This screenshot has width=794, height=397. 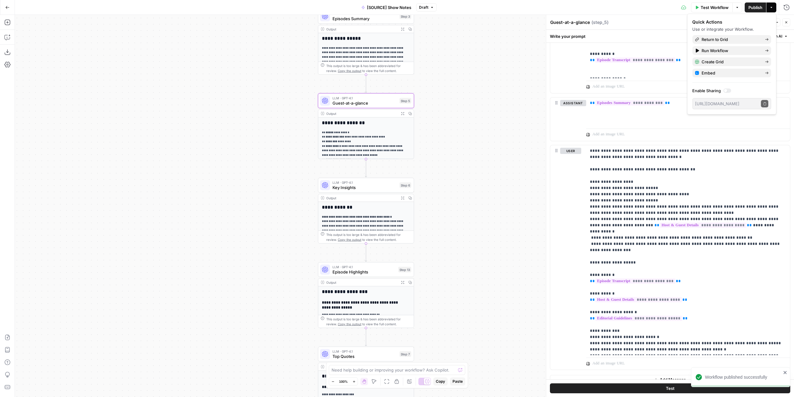 What do you see at coordinates (715, 7) in the screenshot?
I see `span: Test Workflow` at bounding box center [715, 7].